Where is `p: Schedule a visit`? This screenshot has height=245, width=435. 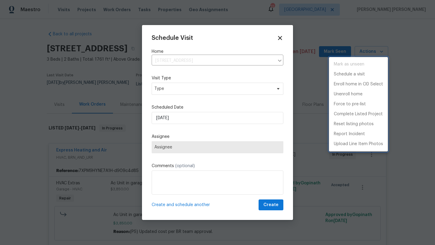 p: Schedule a visit is located at coordinates (349, 74).